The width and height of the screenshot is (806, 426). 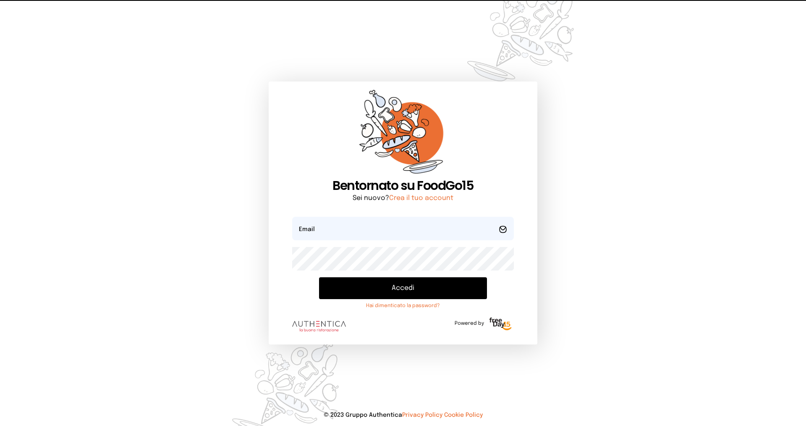 What do you see at coordinates (403, 198) in the screenshot?
I see `p: Sei nuovo?` at bounding box center [403, 198].